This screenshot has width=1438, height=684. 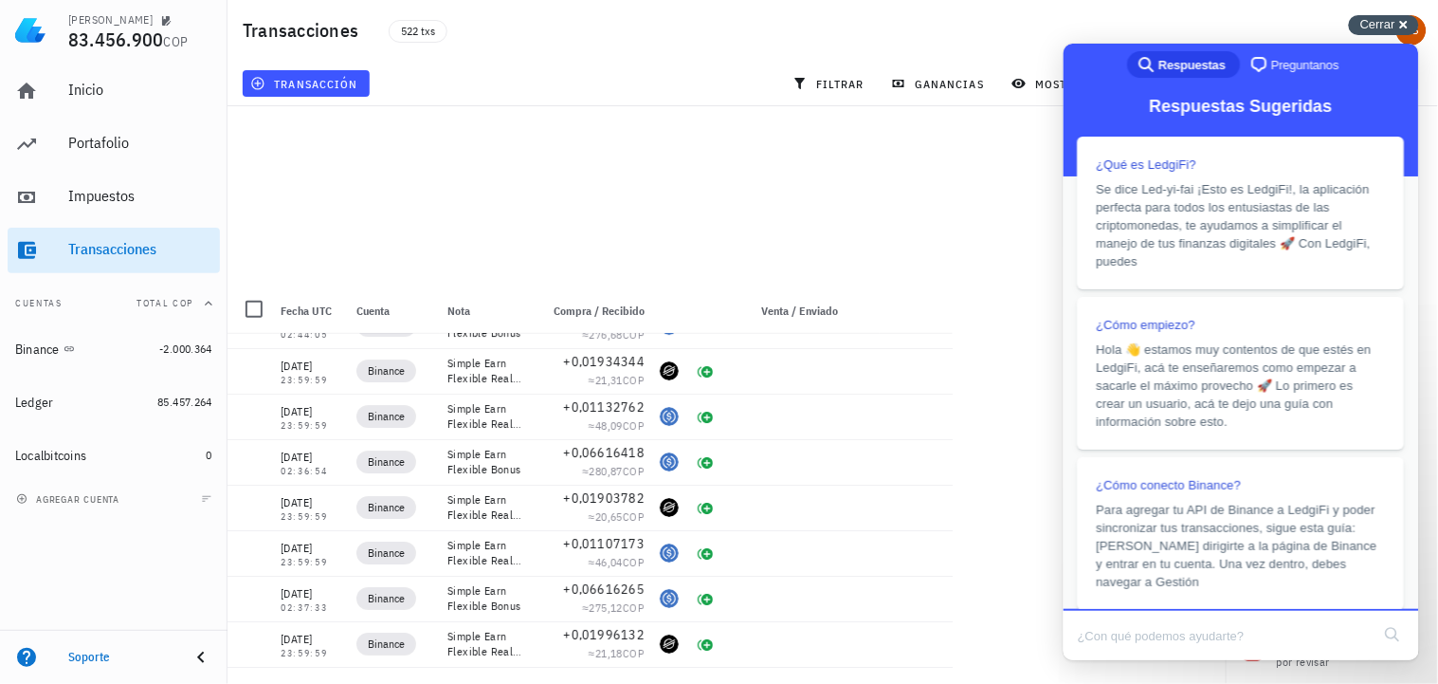 What do you see at coordinates (177, 63) in the screenshot?
I see `span: Respuestas Sugeridas` at bounding box center [177, 63].